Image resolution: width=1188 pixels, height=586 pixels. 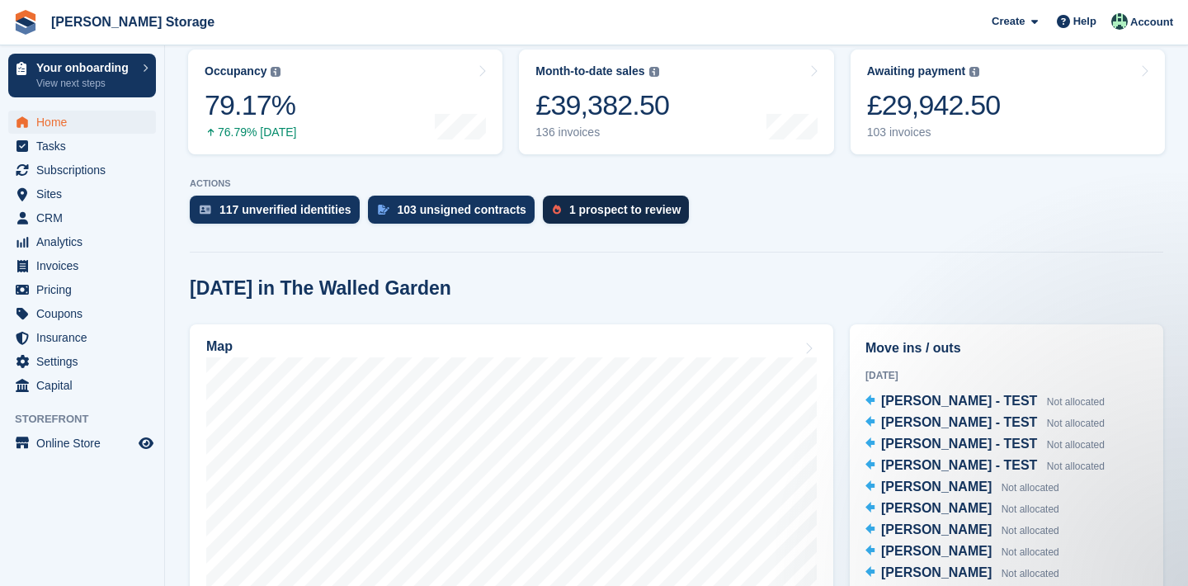 I want to click on span: Create, so click(x=1008, y=21).